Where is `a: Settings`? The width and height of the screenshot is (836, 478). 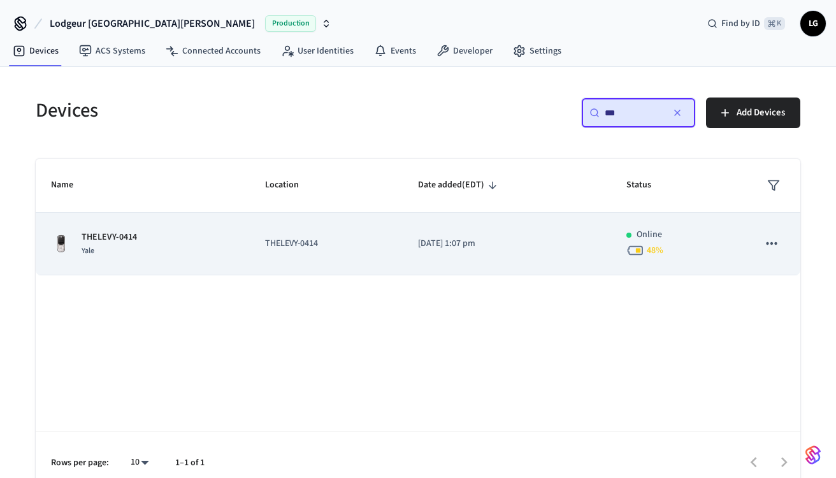 a: Settings is located at coordinates (537, 51).